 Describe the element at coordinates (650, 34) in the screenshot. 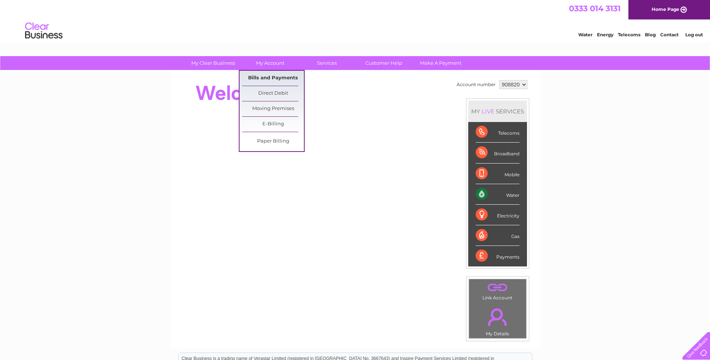

I see `a: Blog` at that location.